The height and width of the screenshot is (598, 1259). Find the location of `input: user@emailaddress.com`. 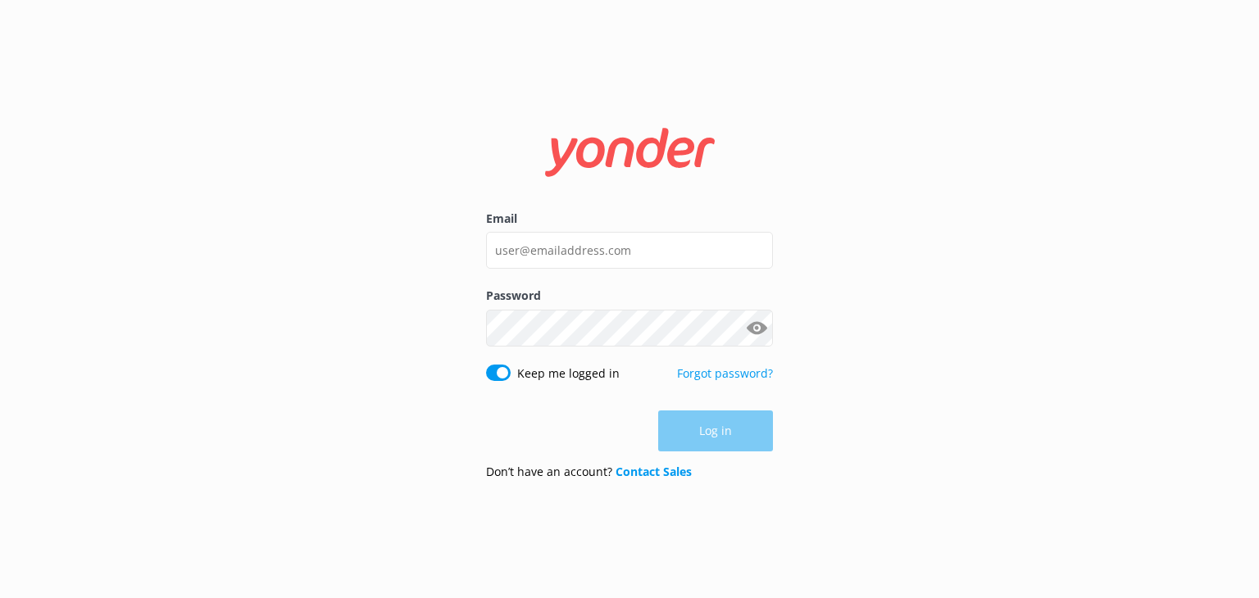

input: user@emailaddress.com is located at coordinates (629, 250).